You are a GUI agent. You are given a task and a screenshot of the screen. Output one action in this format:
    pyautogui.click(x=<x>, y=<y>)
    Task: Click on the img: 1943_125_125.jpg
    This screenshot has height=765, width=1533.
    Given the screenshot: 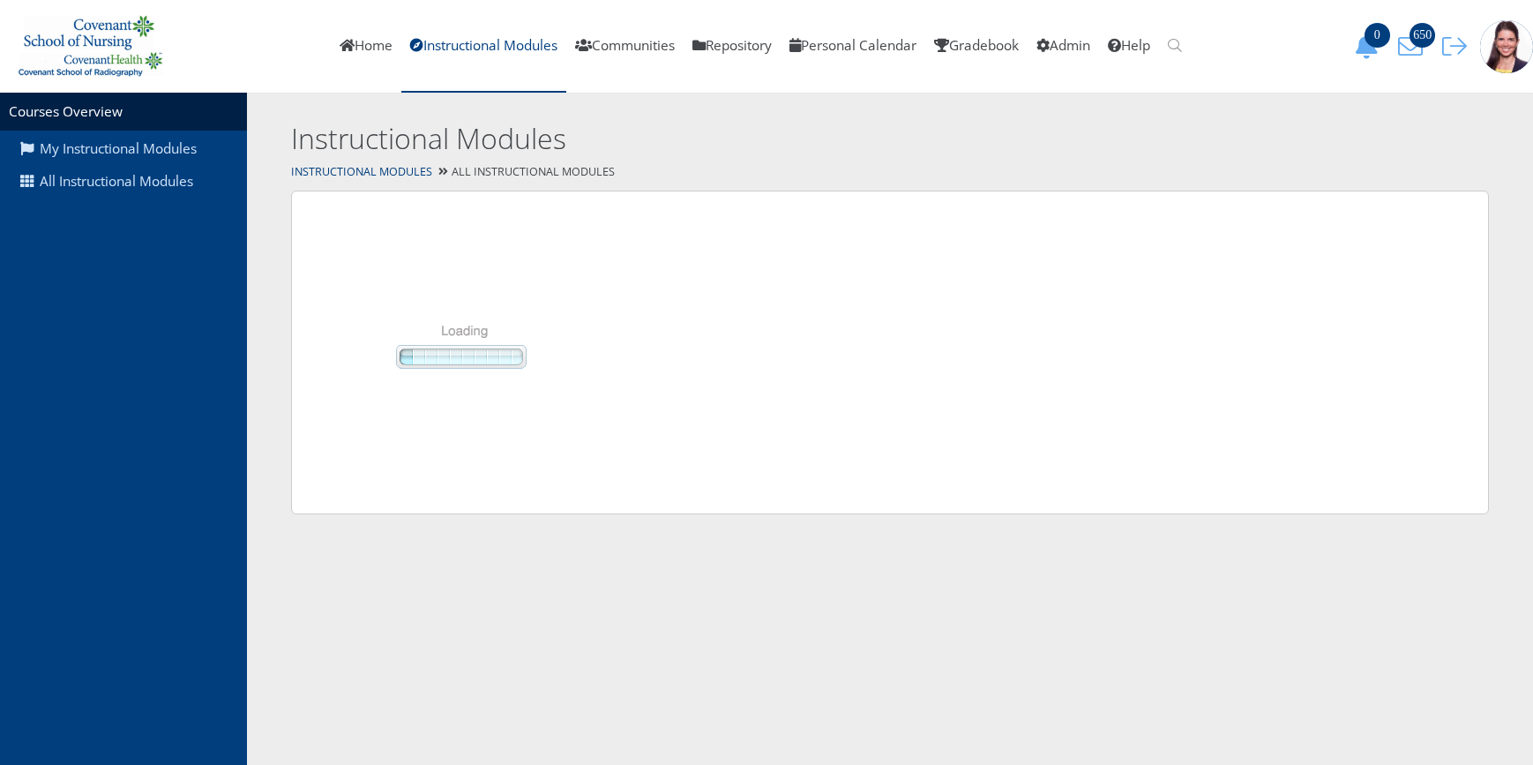 What is the action you would take?
    pyautogui.click(x=1506, y=47)
    